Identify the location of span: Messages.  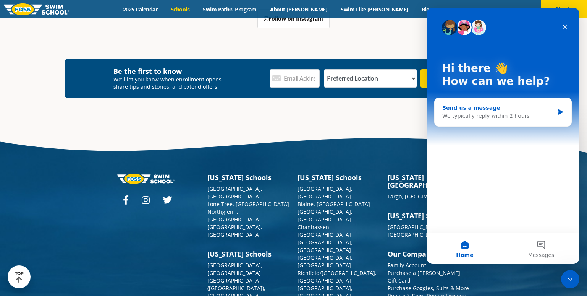
(115, 247).